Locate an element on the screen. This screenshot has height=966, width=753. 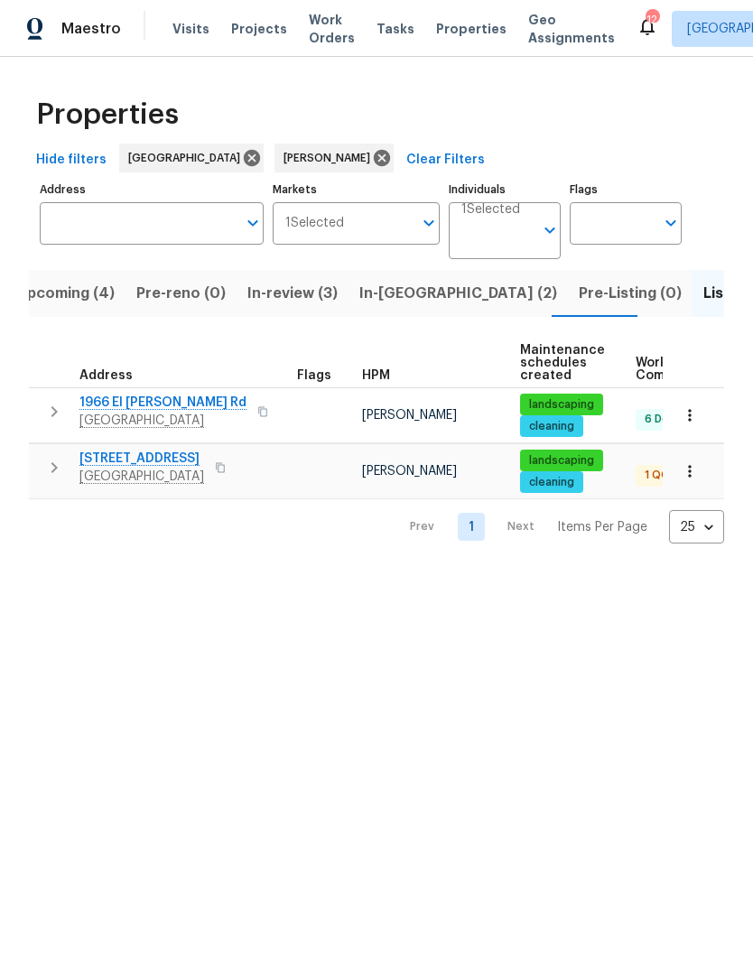
span: HPM is located at coordinates (375, 375).